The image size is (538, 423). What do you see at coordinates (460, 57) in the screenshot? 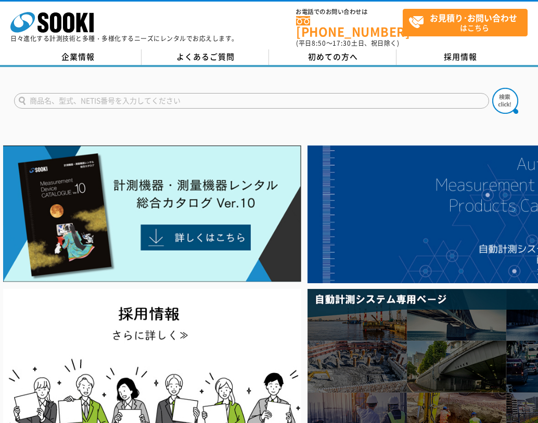
I see `a: 採用情報` at bounding box center [460, 57].